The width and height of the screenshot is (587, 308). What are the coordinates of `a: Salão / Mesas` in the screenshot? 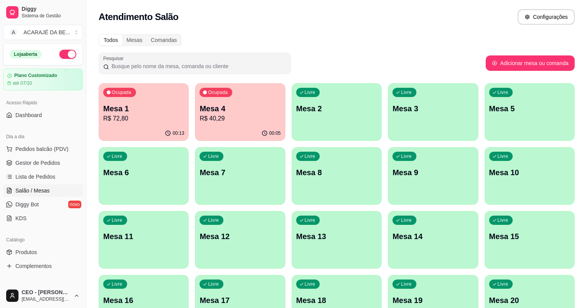 It's located at (43, 191).